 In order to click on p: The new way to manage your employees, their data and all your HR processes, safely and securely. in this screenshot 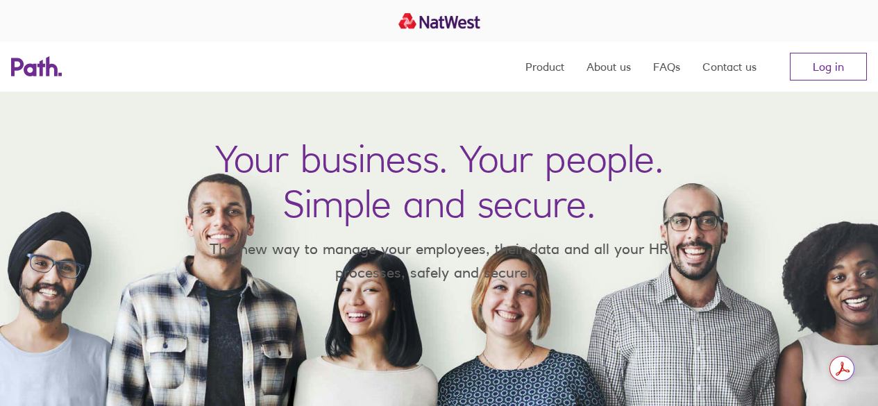, I will do `click(439, 260)`.